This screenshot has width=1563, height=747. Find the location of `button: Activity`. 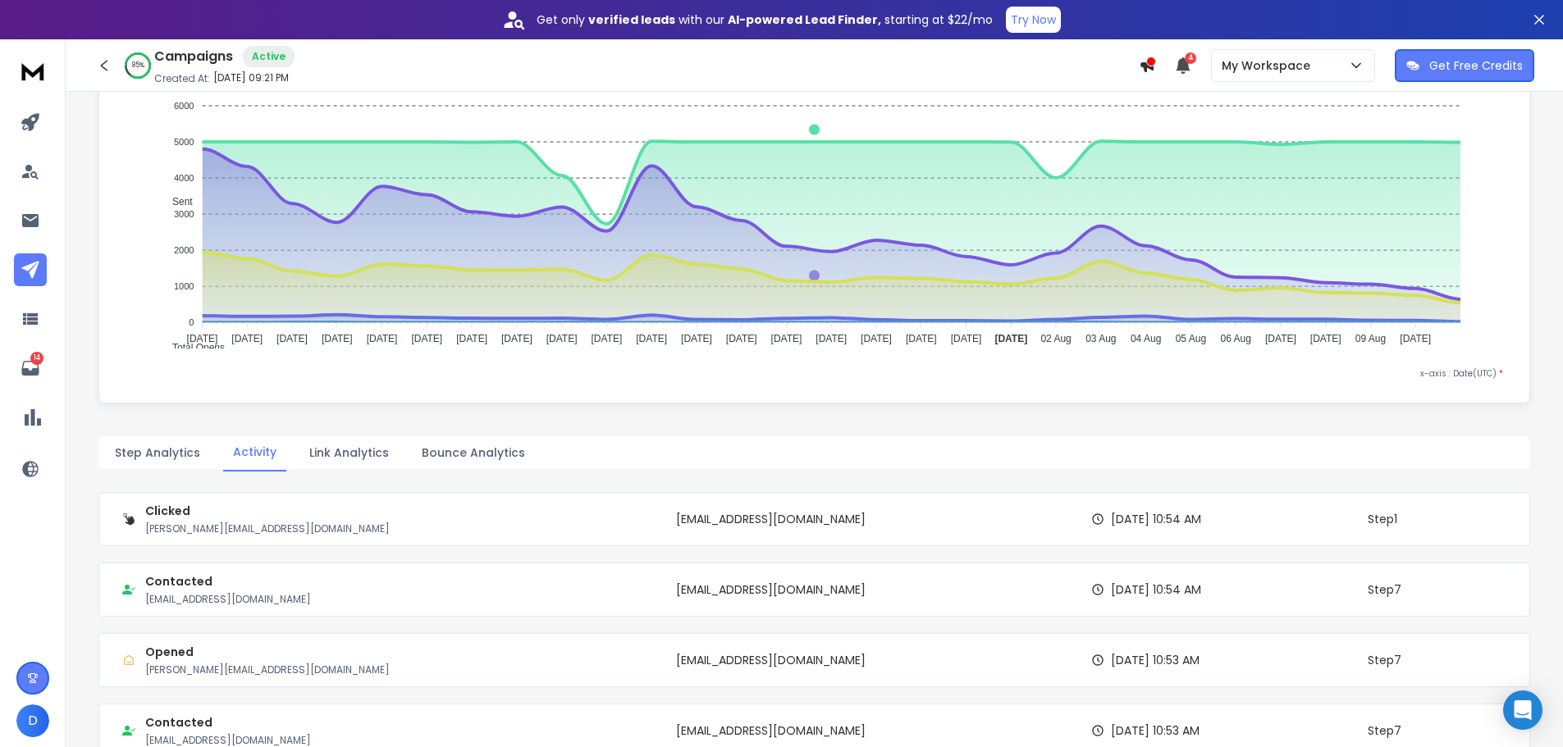

button: Activity is located at coordinates (254, 453).